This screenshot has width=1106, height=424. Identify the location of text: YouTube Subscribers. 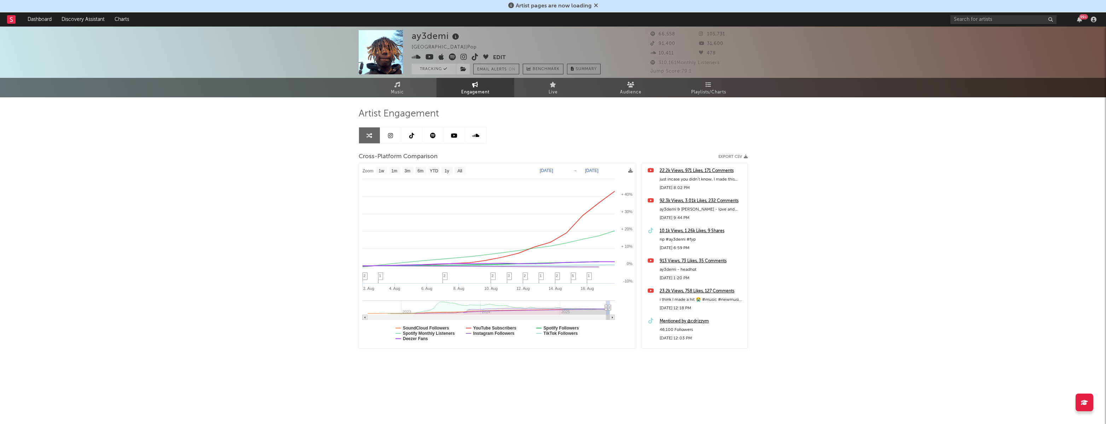
(494, 328).